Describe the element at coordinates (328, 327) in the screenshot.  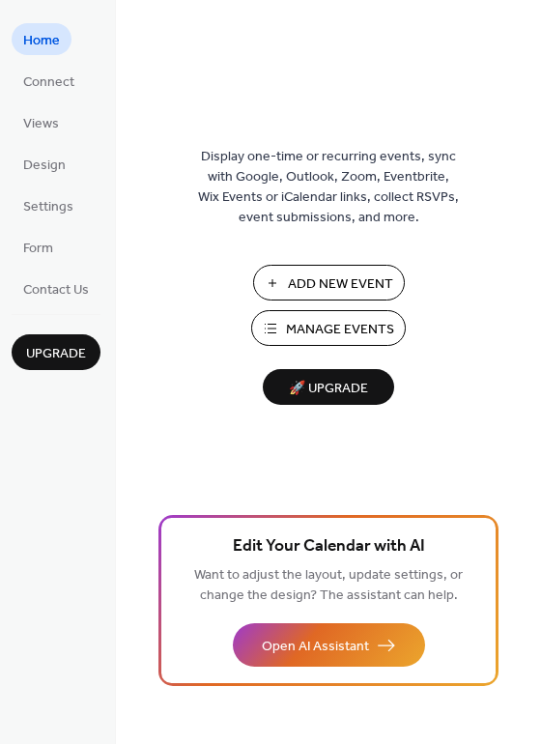
I see `button: Manage Events` at that location.